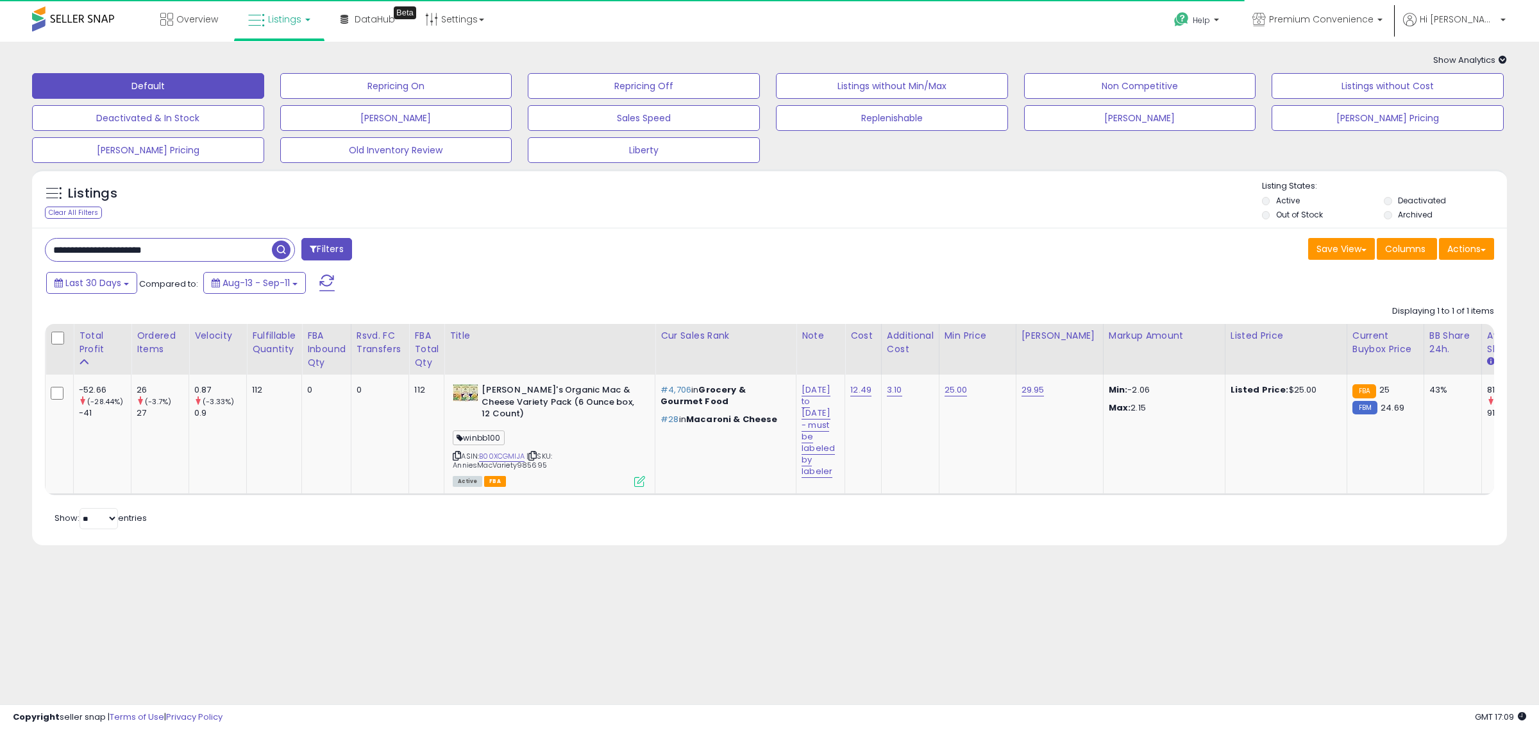 This screenshot has width=1539, height=730. I want to click on span: Overview, so click(197, 19).